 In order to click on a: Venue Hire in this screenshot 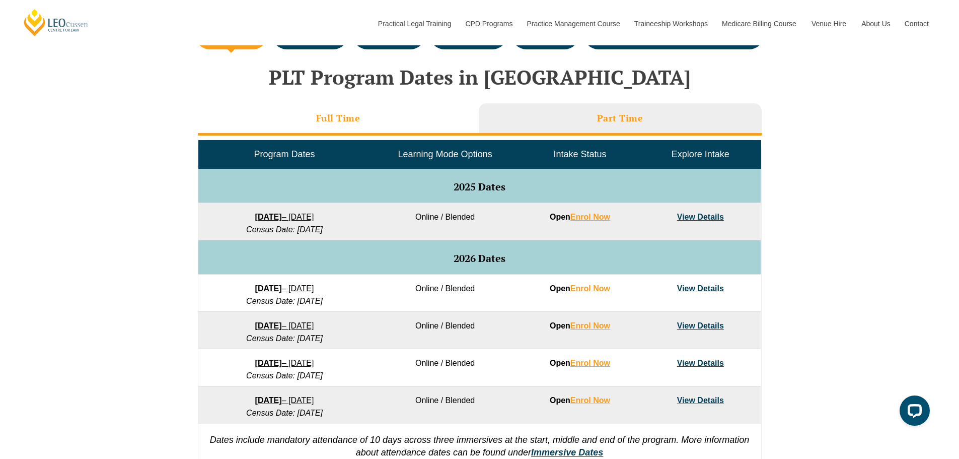, I will do `click(829, 24)`.